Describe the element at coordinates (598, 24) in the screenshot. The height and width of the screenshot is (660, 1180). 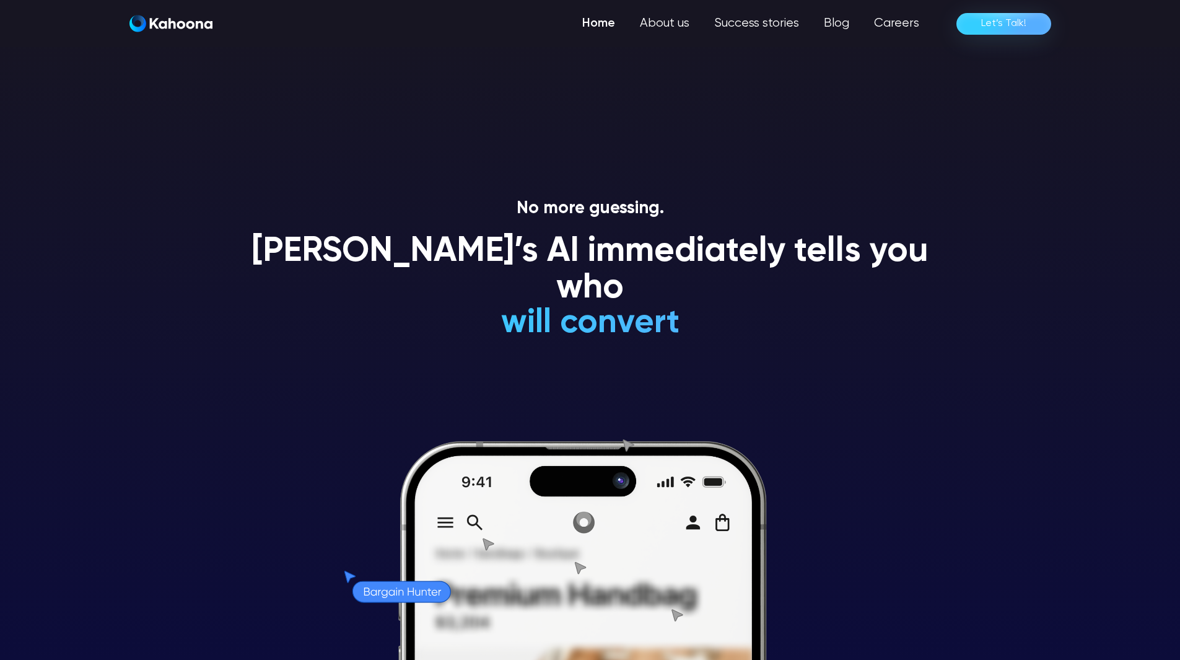
I see `a: Home` at that location.